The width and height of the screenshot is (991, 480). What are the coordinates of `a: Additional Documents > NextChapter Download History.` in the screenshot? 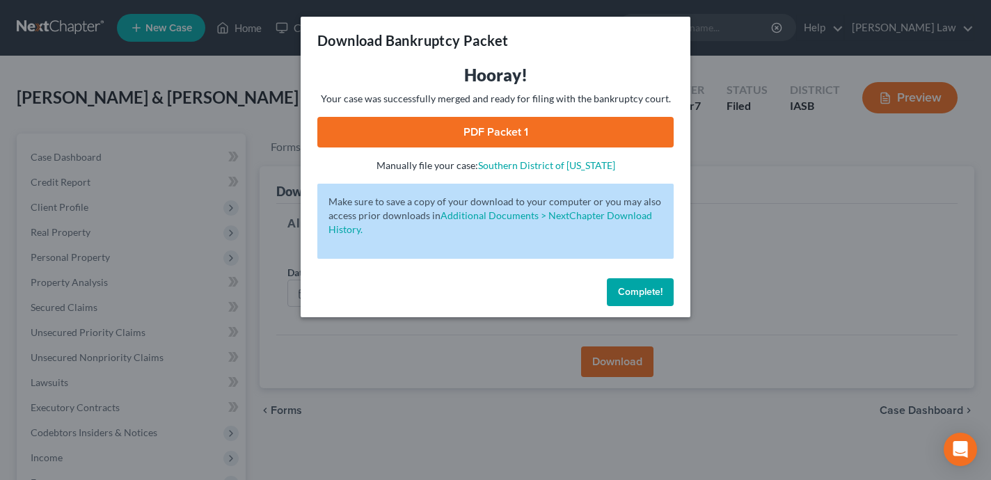 It's located at (490, 222).